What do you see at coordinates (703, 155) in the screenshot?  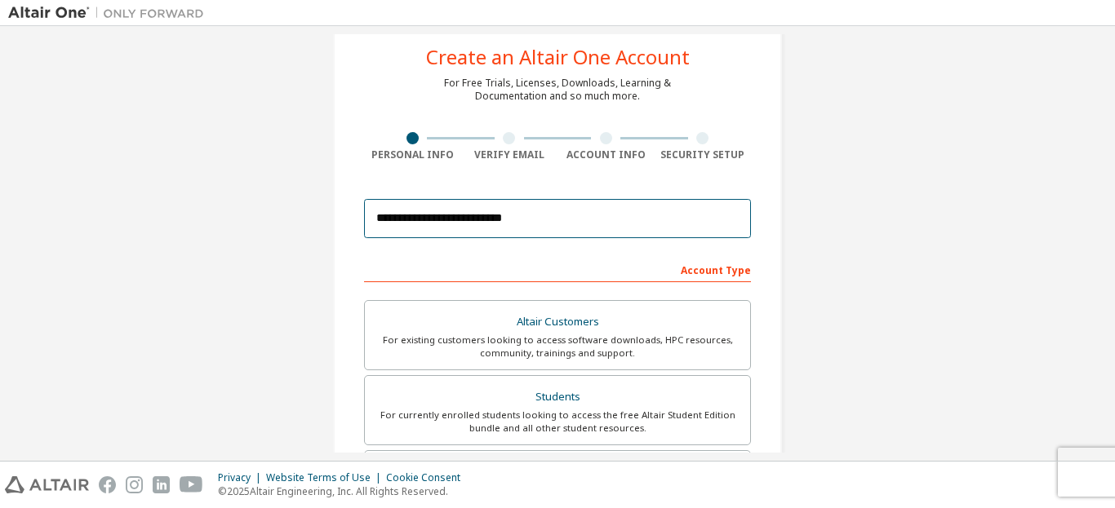 I see `div: Security Setup` at bounding box center [703, 155].